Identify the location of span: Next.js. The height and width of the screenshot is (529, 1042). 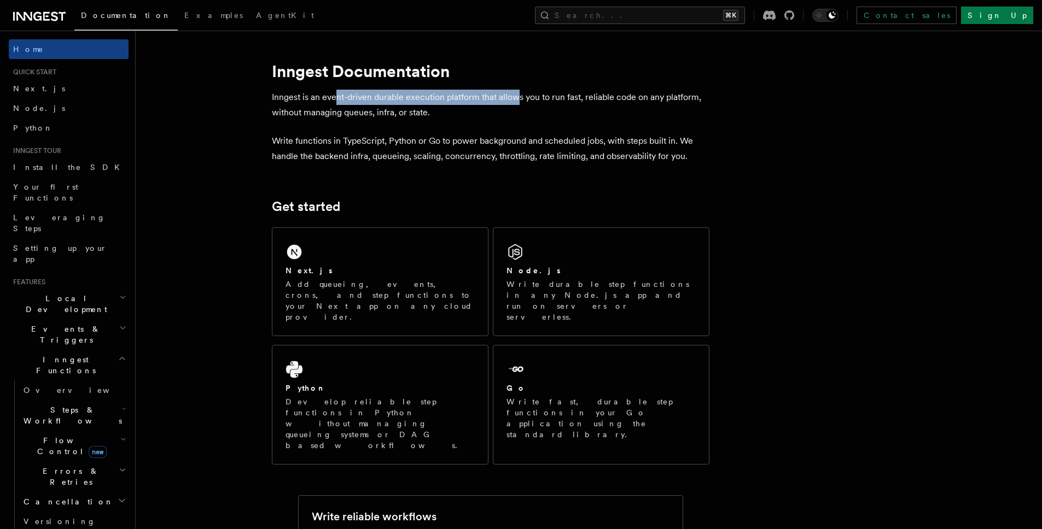
(39, 89).